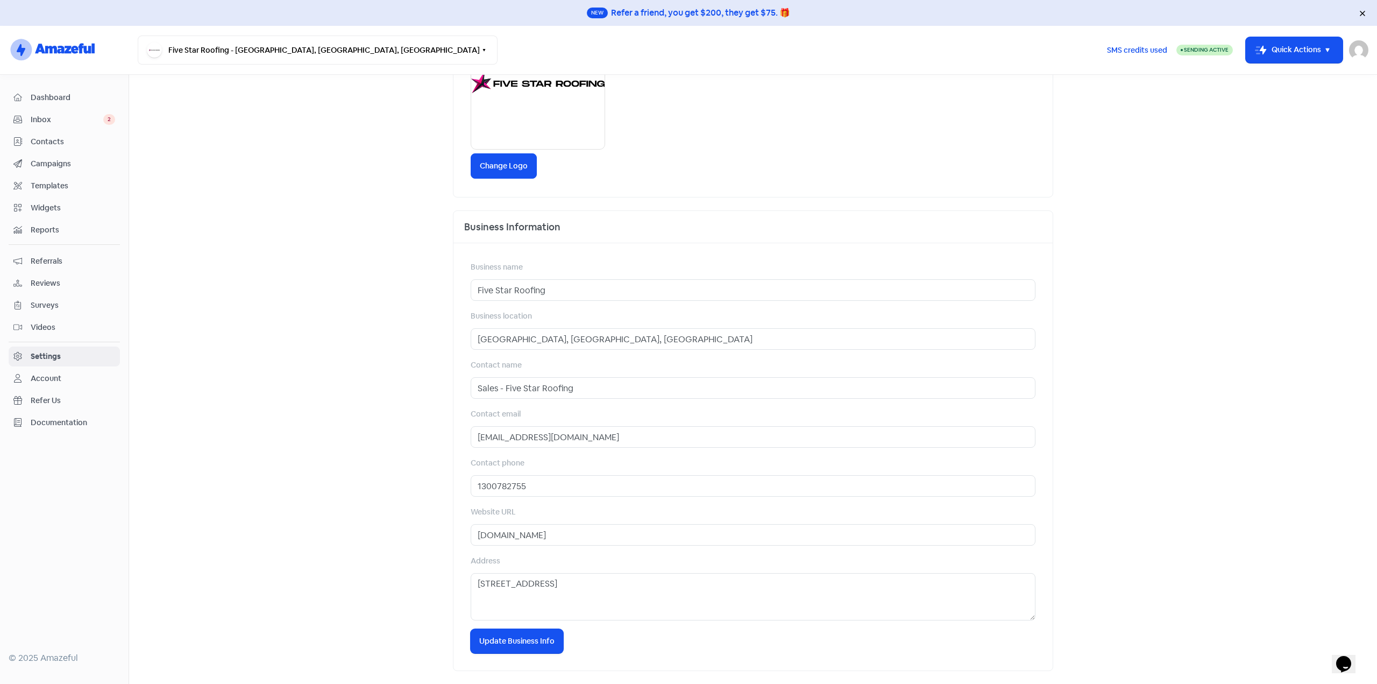  Describe the element at coordinates (1137, 49) in the screenshot. I see `a: SMS credits used` at that location.